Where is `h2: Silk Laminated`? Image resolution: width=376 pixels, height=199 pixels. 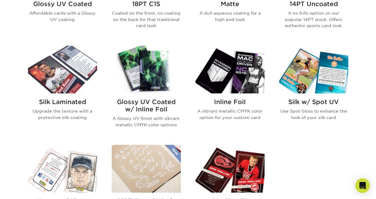
h2: Silk Laminated is located at coordinates (62, 102).